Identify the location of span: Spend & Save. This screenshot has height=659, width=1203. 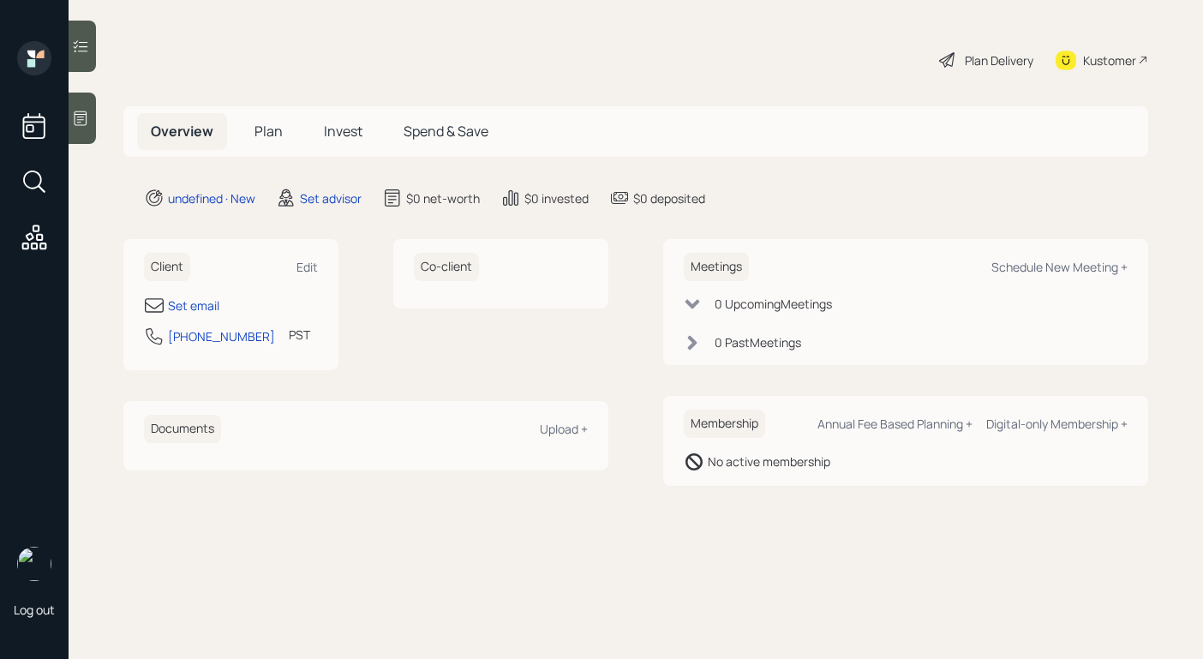
(446, 131).